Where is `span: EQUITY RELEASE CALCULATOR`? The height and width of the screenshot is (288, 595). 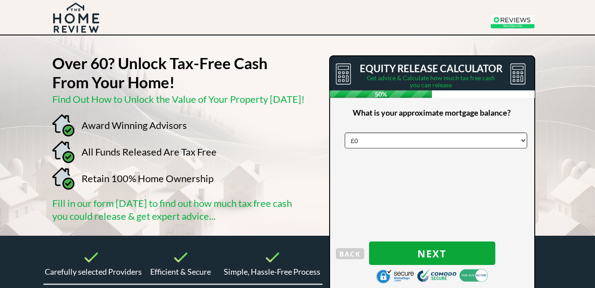 span: EQUITY RELEASE CALCULATOR is located at coordinates (431, 68).